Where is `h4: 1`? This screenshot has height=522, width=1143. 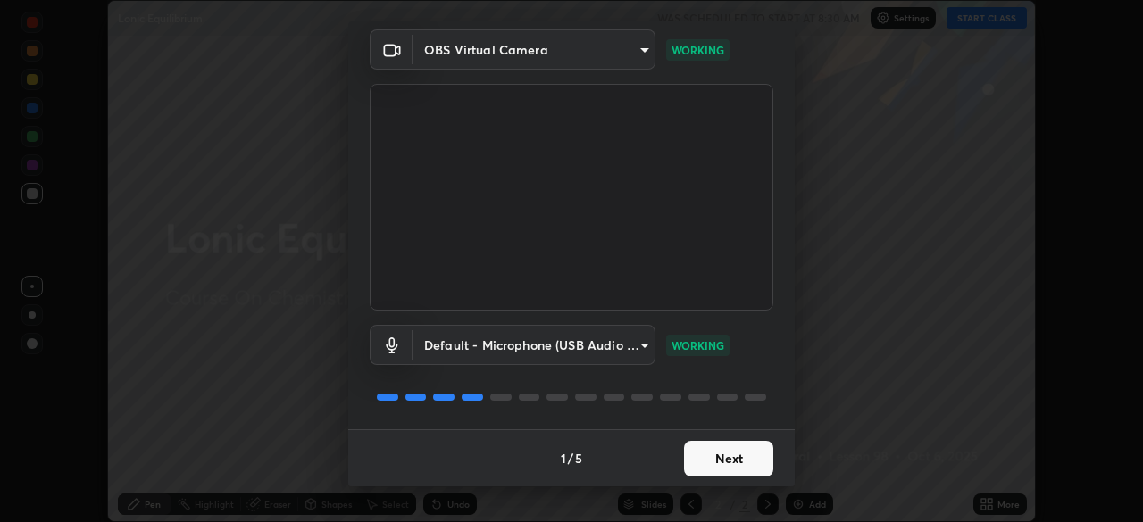 h4: 1 is located at coordinates (563, 458).